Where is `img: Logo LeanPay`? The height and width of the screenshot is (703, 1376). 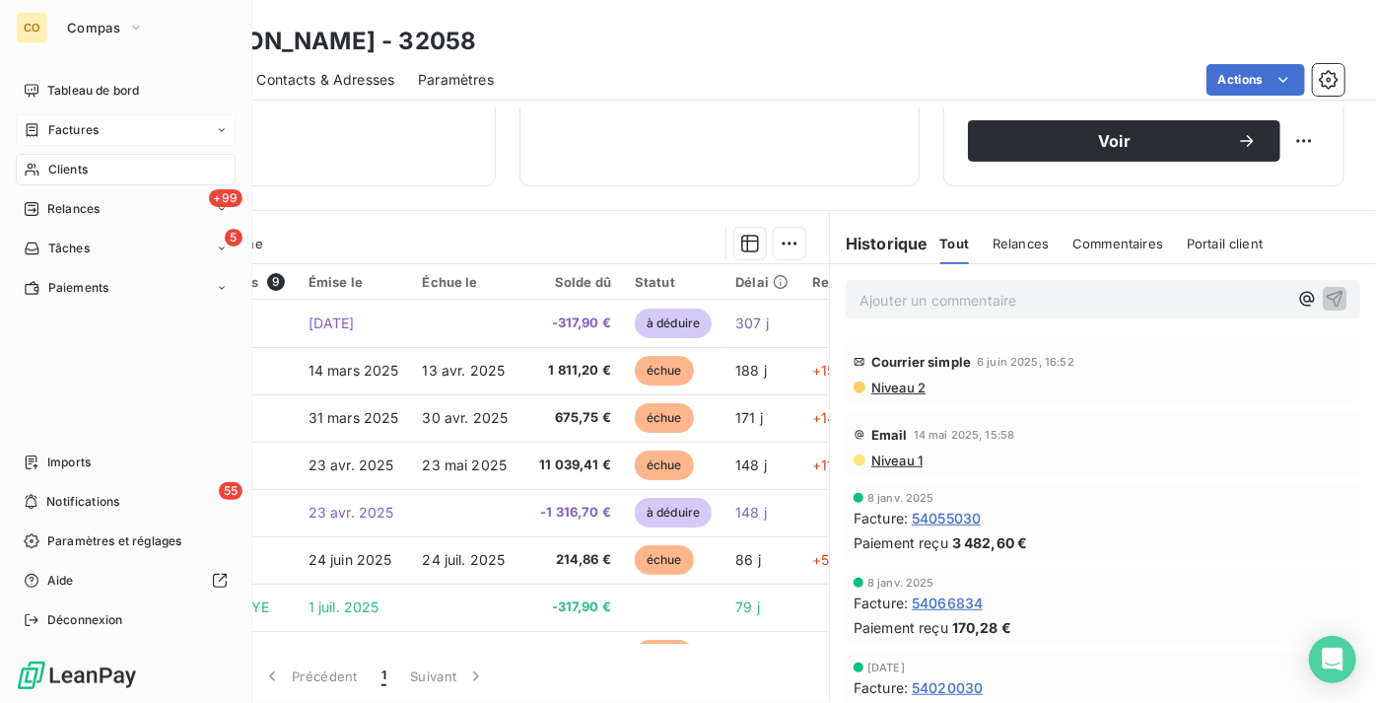
img: Logo LeanPay is located at coordinates (77, 675).